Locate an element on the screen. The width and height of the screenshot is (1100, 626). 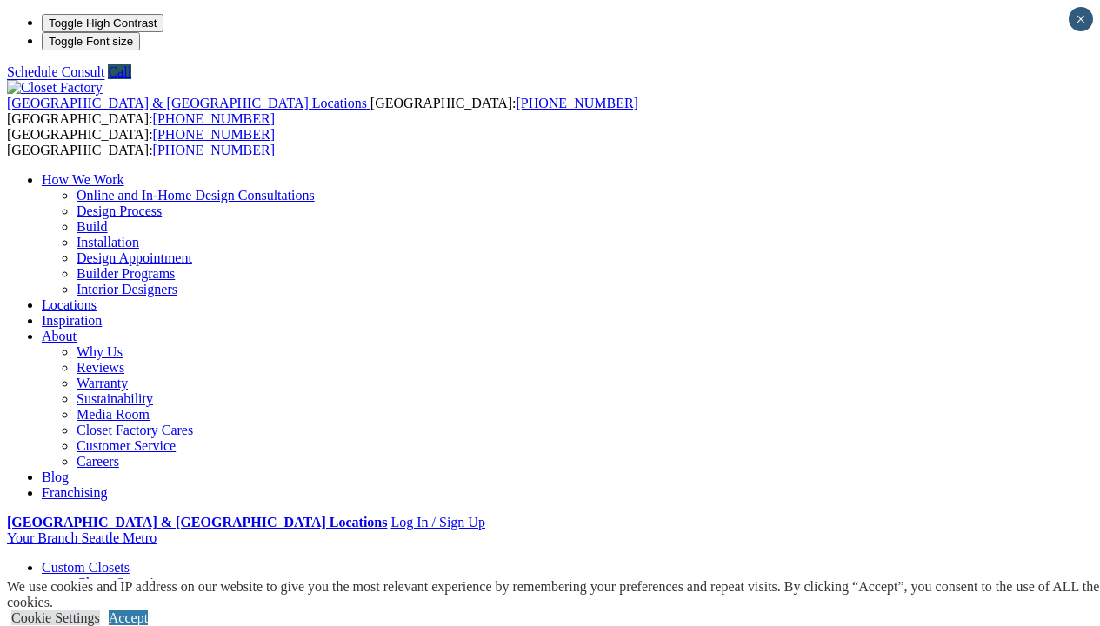
a: How We Work is located at coordinates (83, 179).